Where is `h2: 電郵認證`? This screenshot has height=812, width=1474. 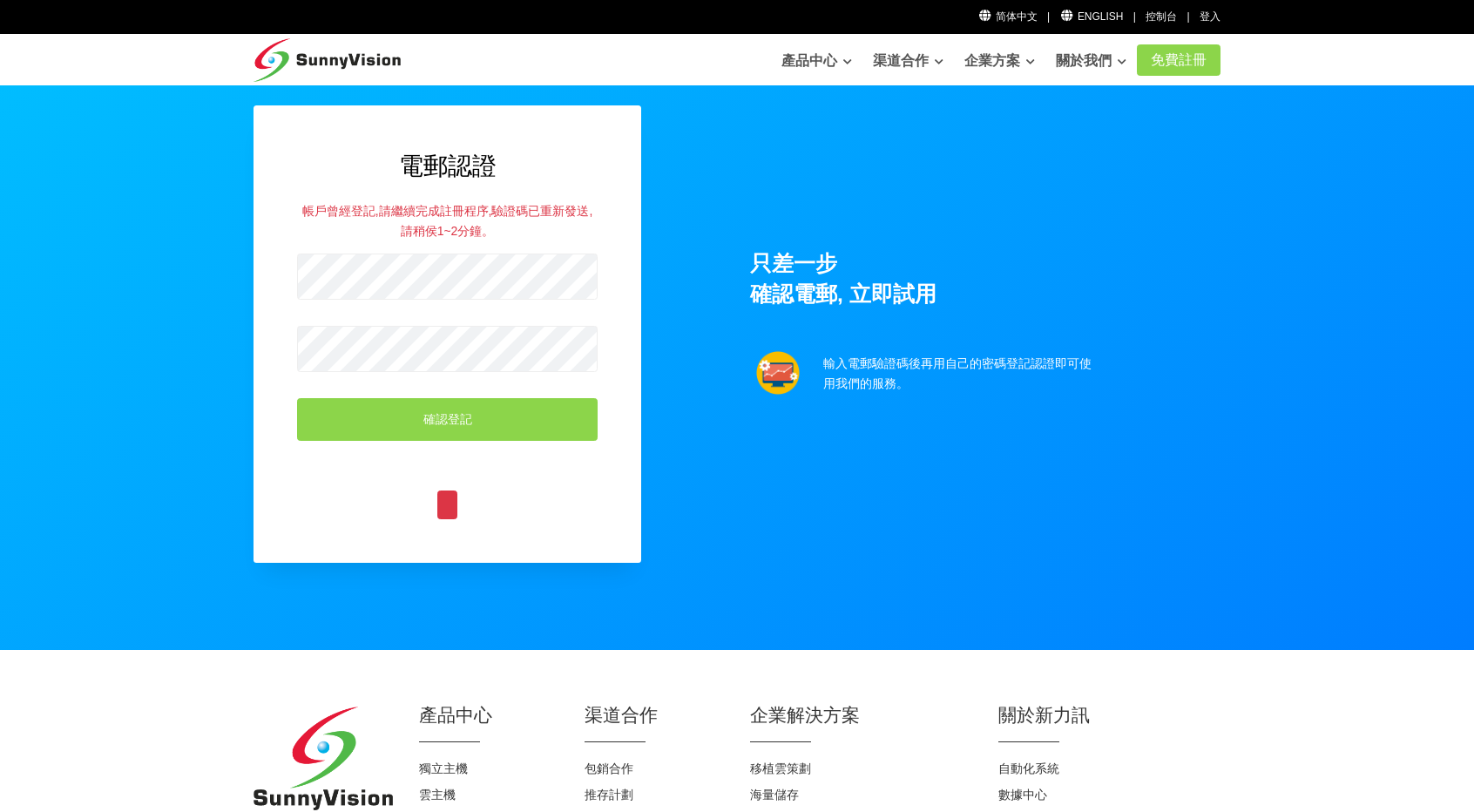 h2: 電郵認證 is located at coordinates (447, 165).